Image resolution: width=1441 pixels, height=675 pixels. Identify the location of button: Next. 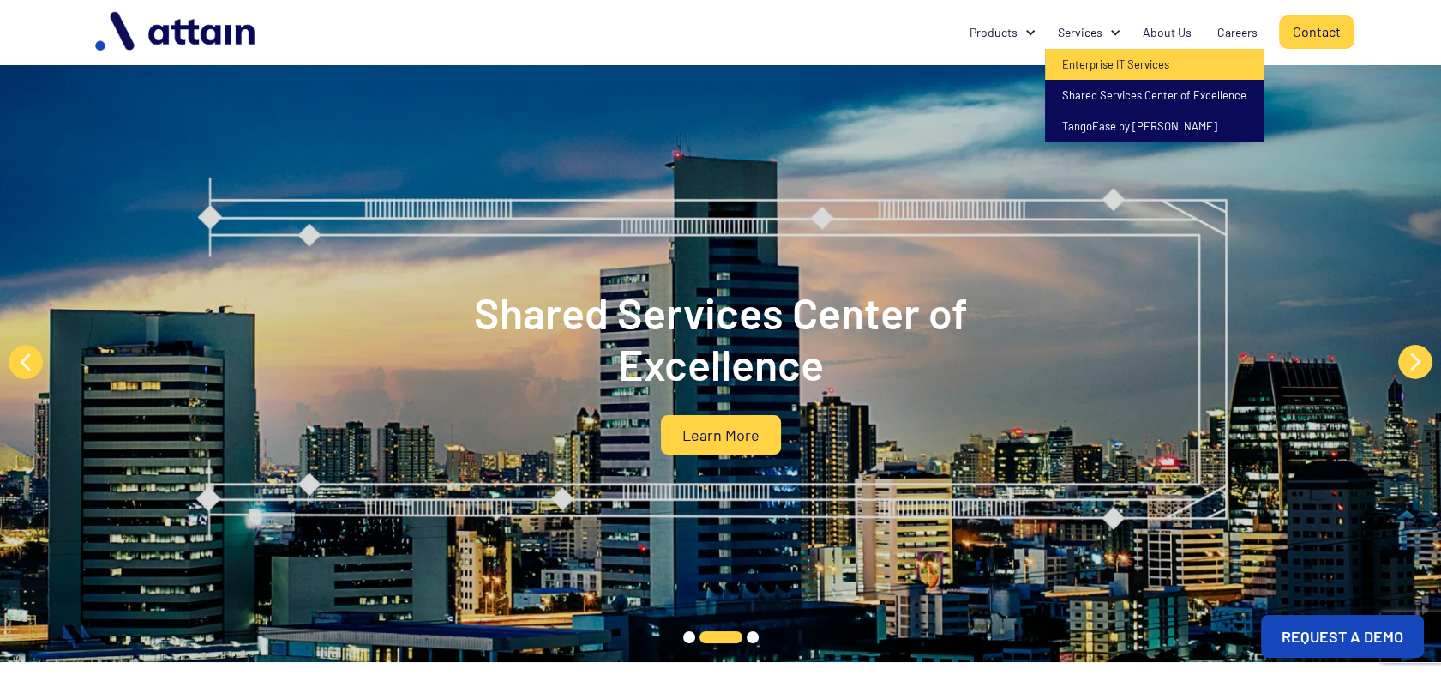
(1415, 362).